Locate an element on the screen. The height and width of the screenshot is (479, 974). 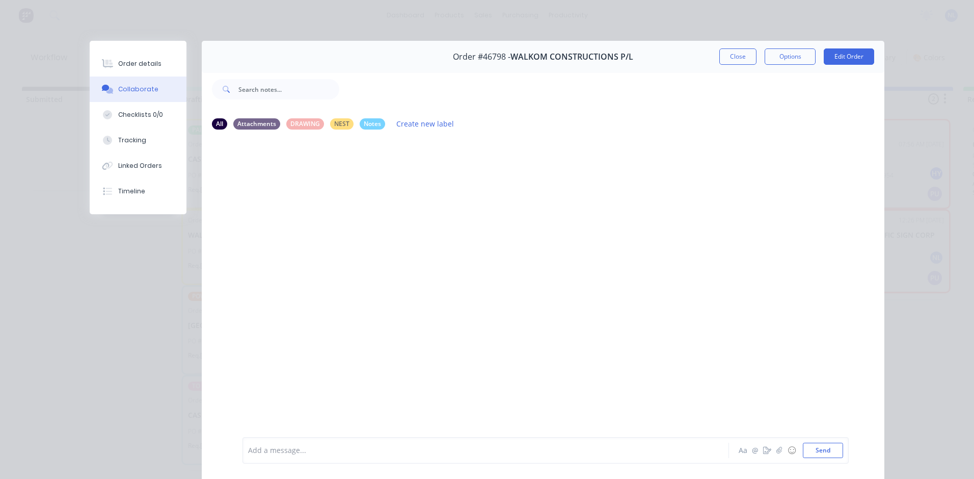
div: DRAWING is located at coordinates (305, 124).